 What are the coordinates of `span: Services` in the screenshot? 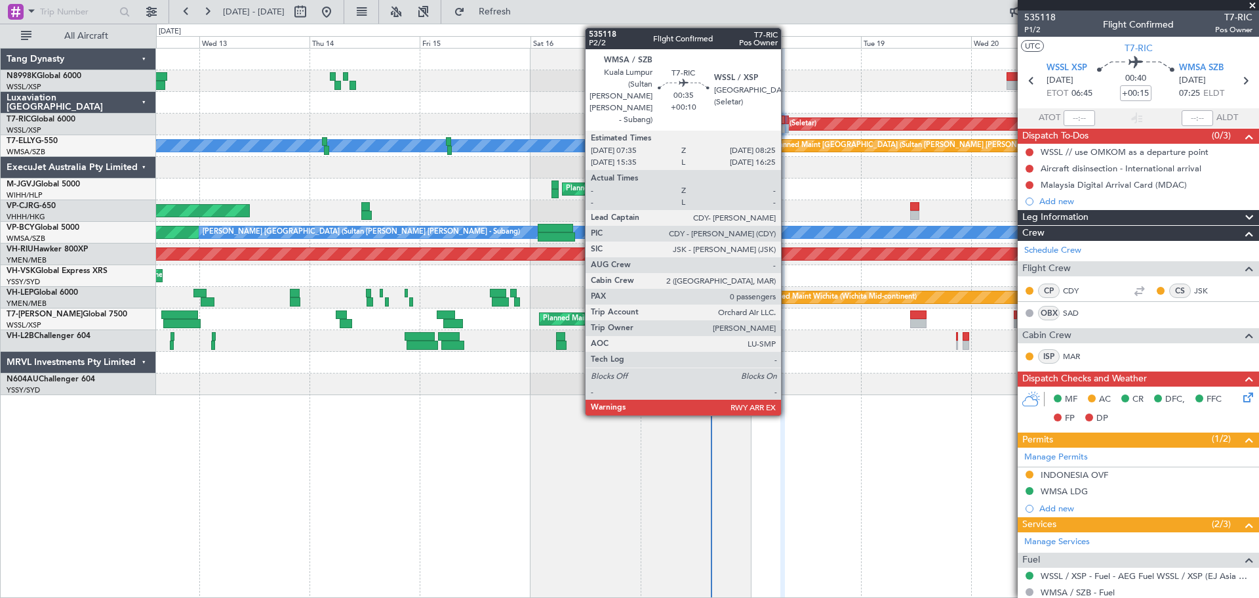 It's located at (1040, 524).